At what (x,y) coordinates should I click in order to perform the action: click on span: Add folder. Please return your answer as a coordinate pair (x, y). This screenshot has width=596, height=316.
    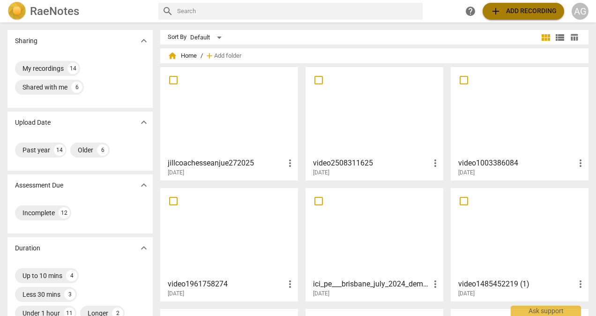
    Looking at the image, I should click on (228, 56).